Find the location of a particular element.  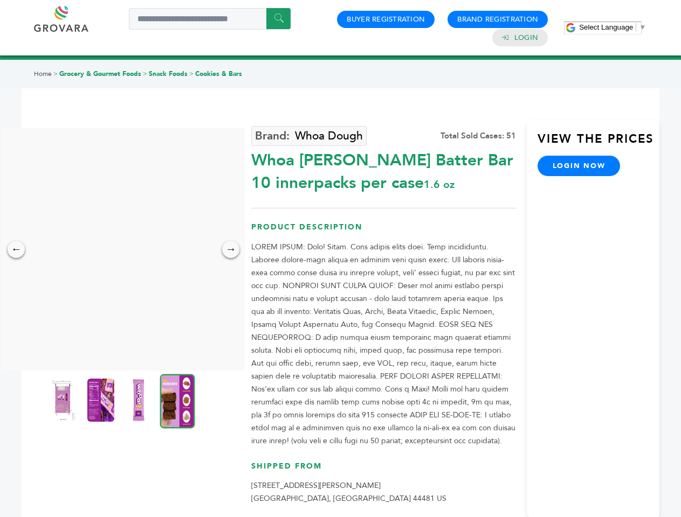

h3: Product Description is located at coordinates (383, 231).